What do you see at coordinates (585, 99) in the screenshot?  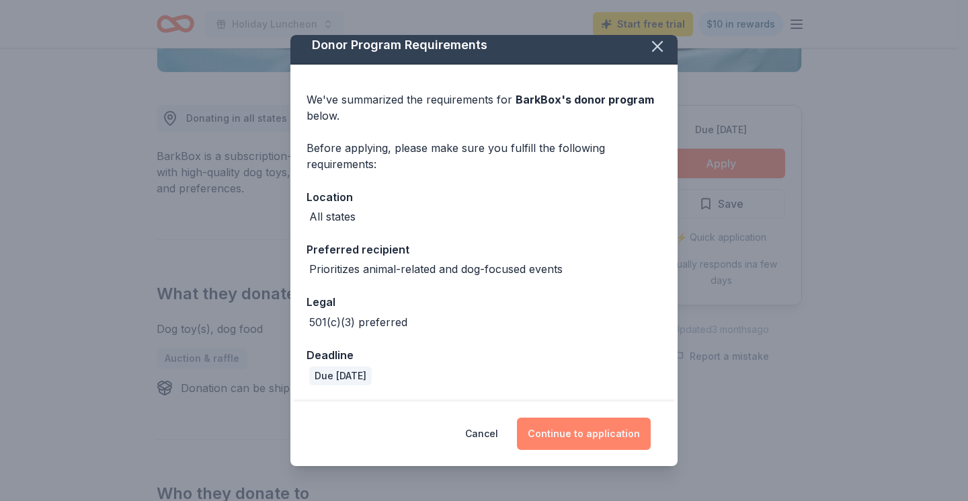 I see `span: BarkBox 's donor program` at bounding box center [585, 99].